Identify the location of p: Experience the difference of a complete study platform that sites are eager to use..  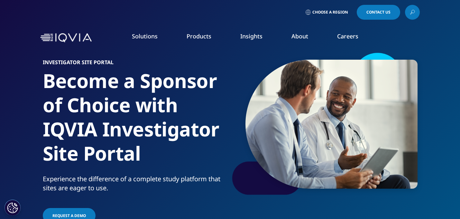
(135, 185).